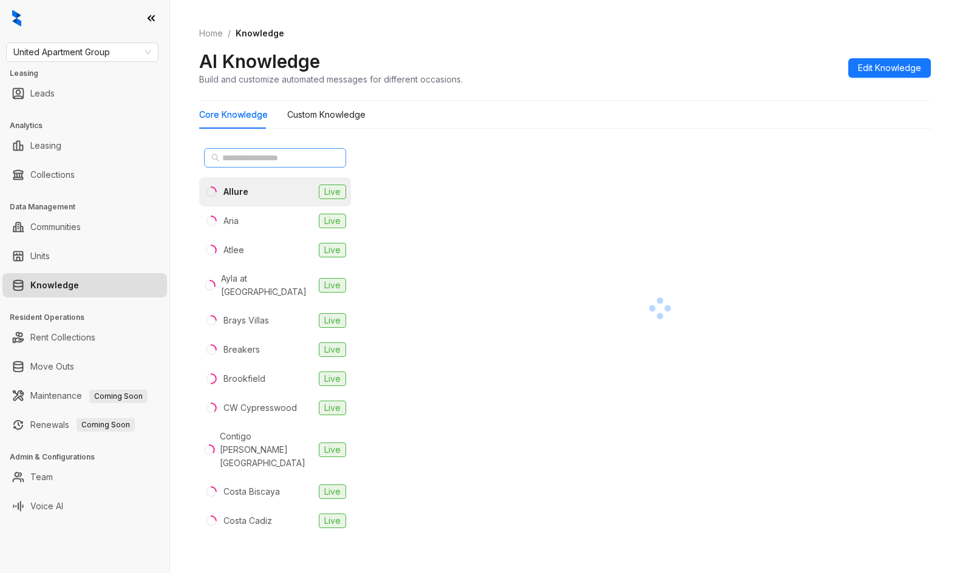 This screenshot has height=573, width=960. Describe the element at coordinates (84, 93) in the screenshot. I see `li: Leads` at that location.